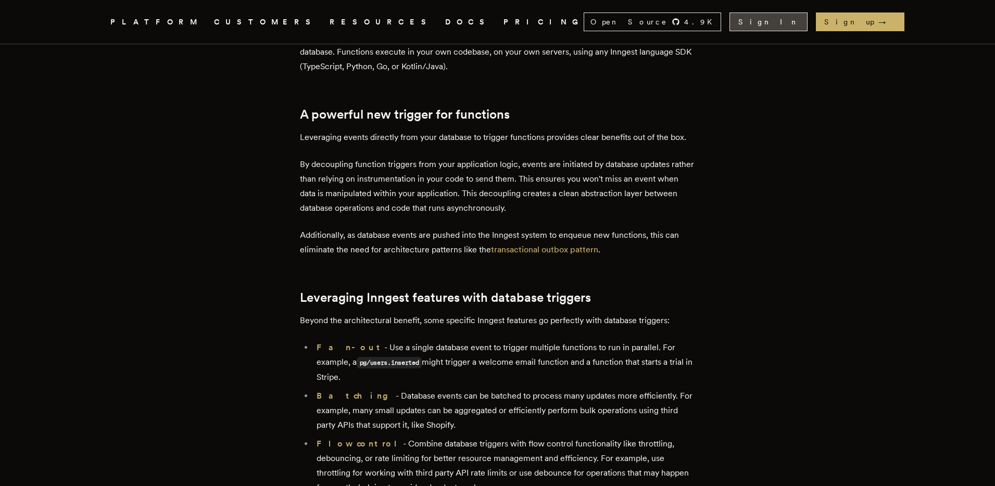 The width and height of the screenshot is (995, 486). What do you see at coordinates (498, 45) in the screenshot?
I see `p: The end result is a simple way to trigger durable functions reacting to database changes with Inn...` at bounding box center [498, 45].